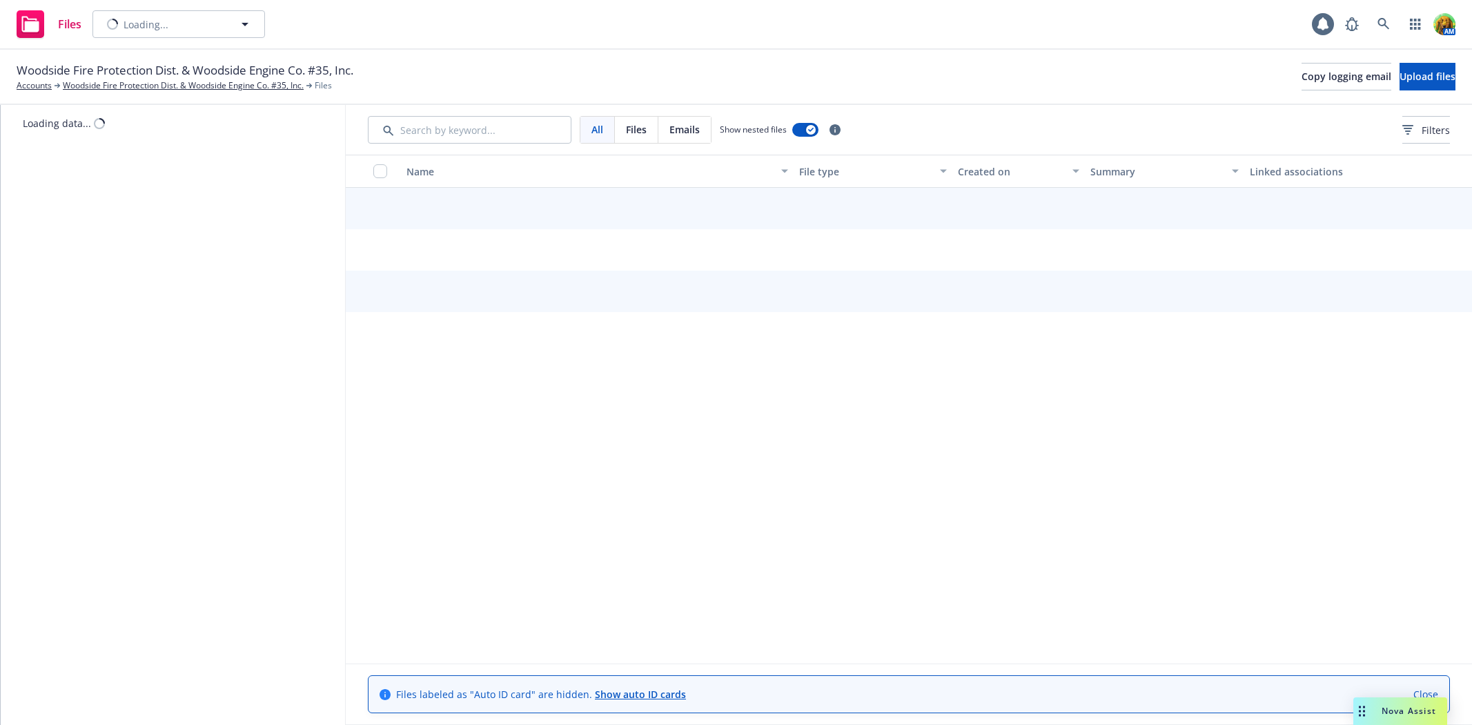 Image resolution: width=1472 pixels, height=725 pixels. Describe the element at coordinates (1408, 710) in the screenshot. I see `span: Nova Assist` at that location.